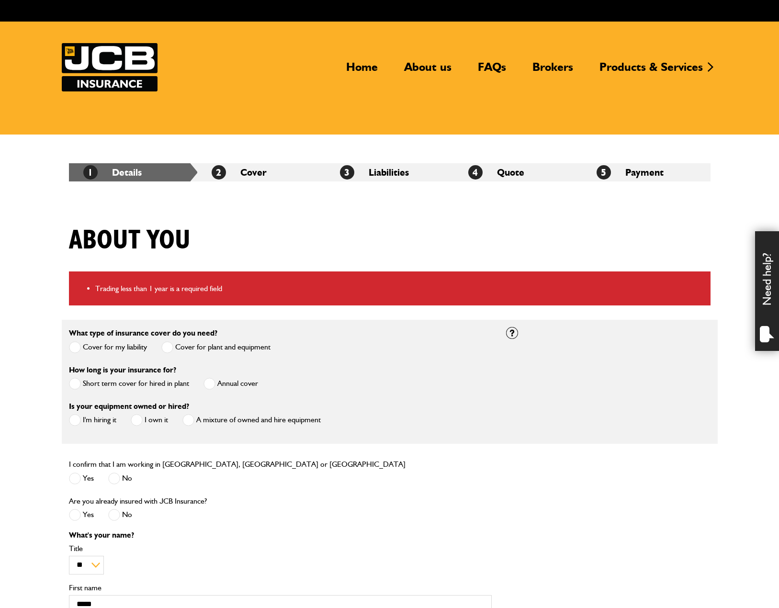 This screenshot has height=608, width=779. I want to click on label: Are you already insured with JCB Insurance?, so click(138, 502).